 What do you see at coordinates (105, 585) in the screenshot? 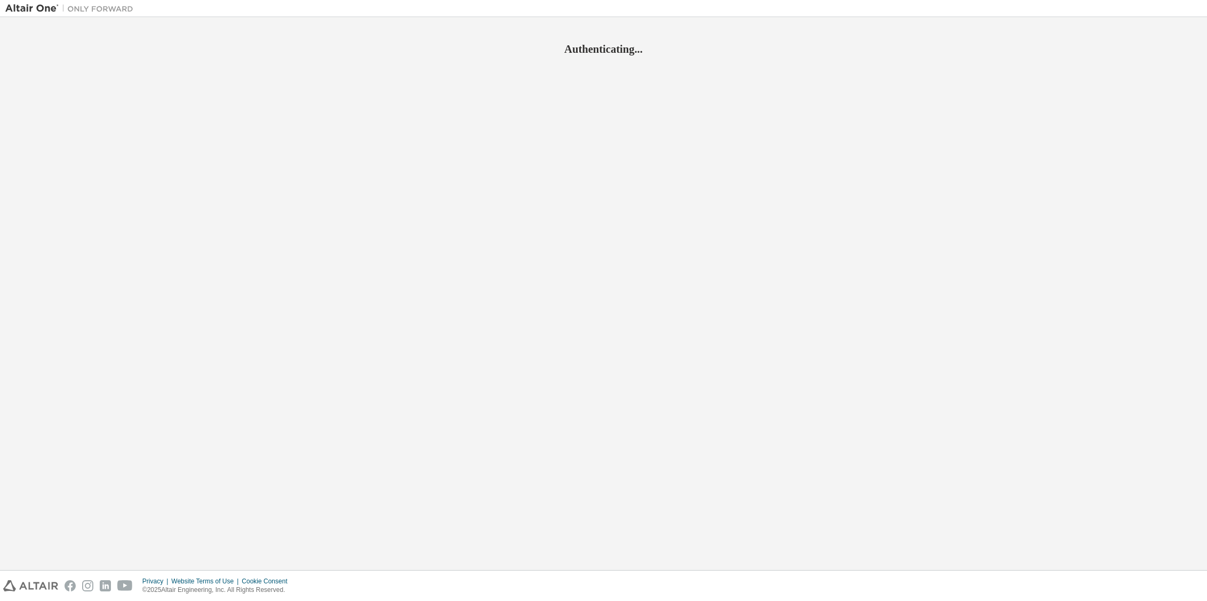
I see `img: linkedin.svg` at bounding box center [105, 585].